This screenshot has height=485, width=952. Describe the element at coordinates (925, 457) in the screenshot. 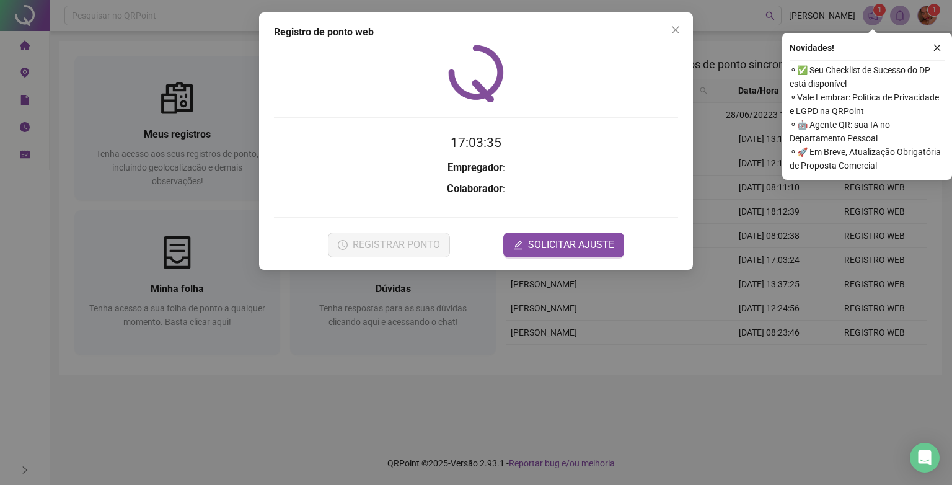

I see `div: Open Intercom Messenger` at that location.